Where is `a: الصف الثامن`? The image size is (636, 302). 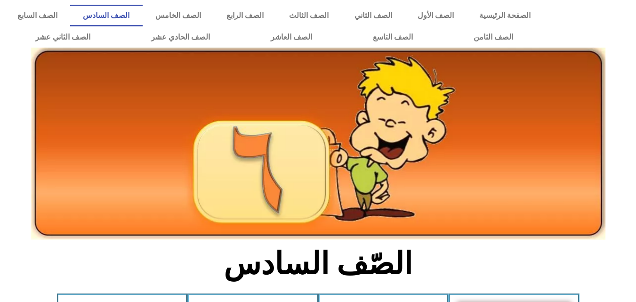
a: الصف الثامن is located at coordinates (493, 37).